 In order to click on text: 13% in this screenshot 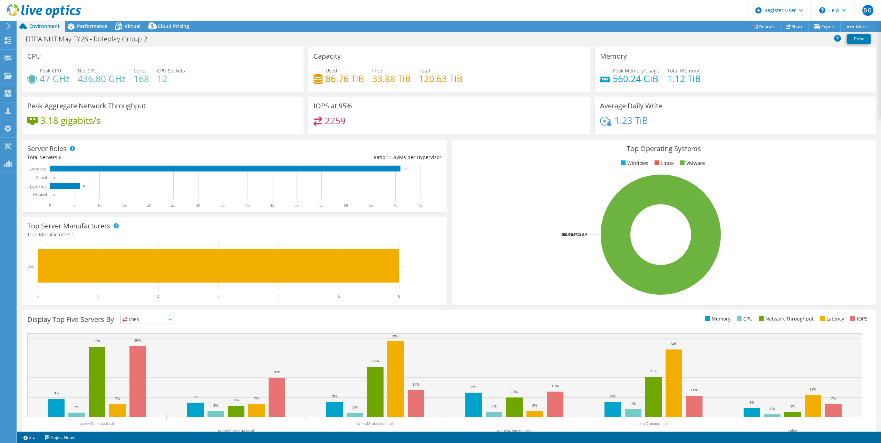, I will do `click(555, 386)`.